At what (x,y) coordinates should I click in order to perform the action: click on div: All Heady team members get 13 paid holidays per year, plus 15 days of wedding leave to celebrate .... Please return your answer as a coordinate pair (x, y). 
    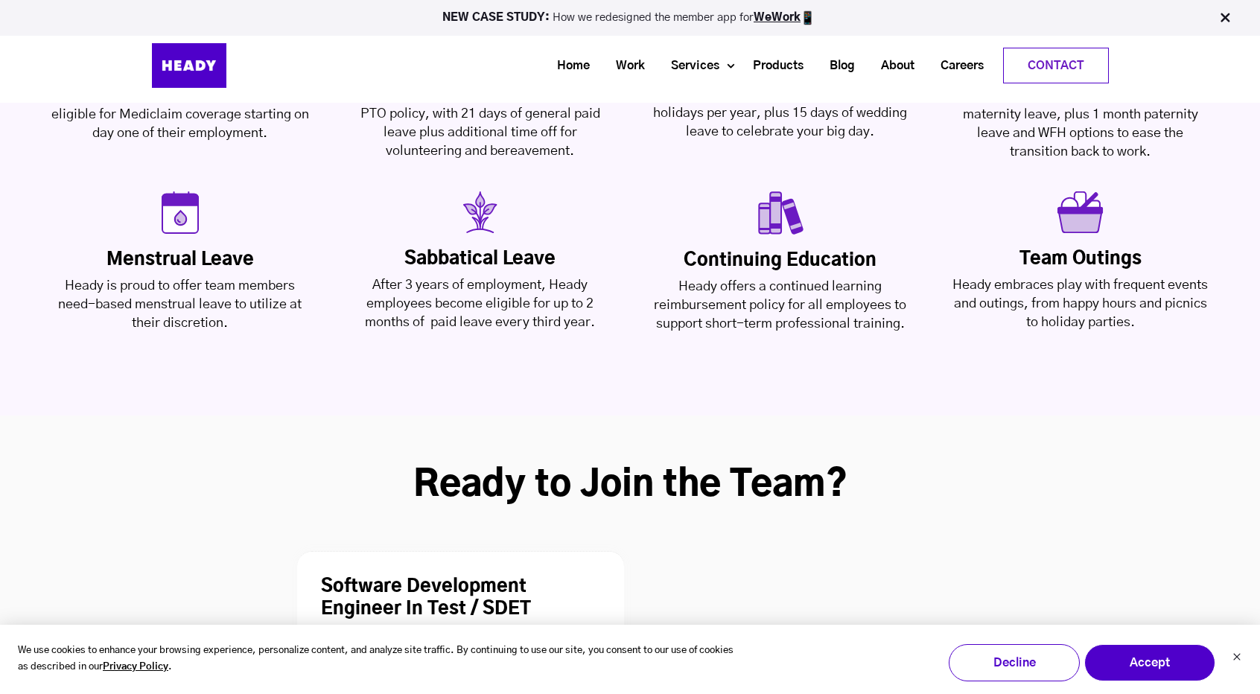
    Looking at the image, I should click on (780, 113).